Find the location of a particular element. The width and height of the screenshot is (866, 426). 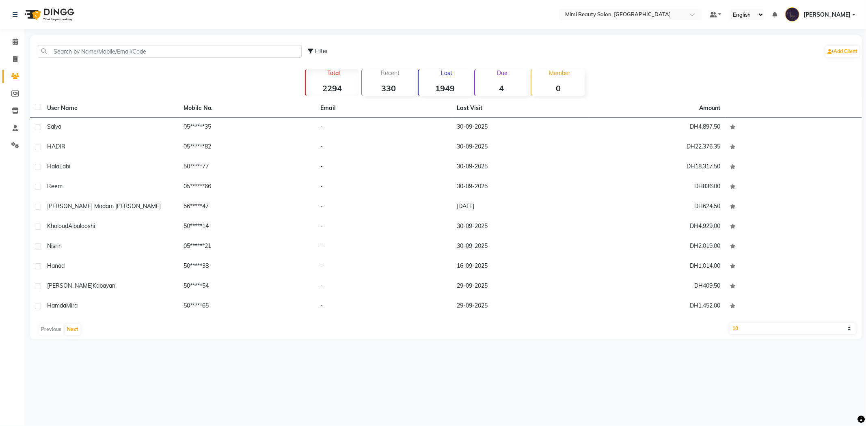

p: Total is located at coordinates (334, 73).